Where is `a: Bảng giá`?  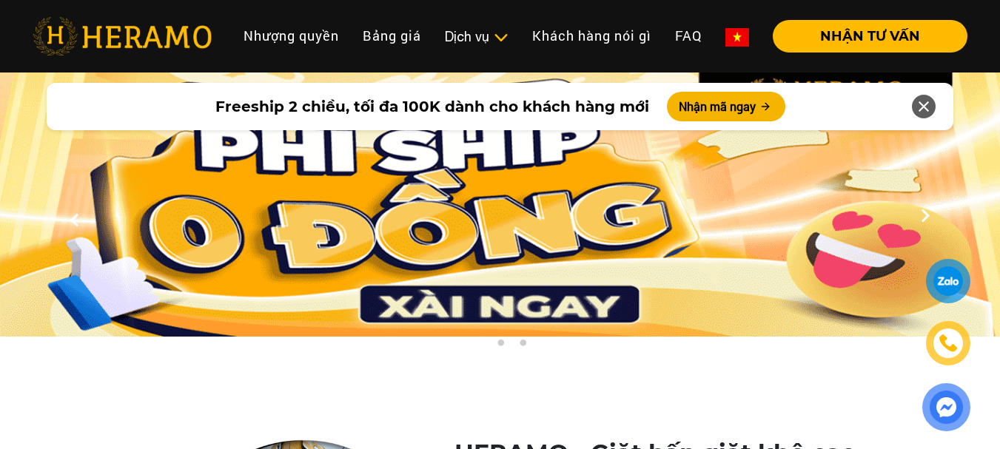 a: Bảng giá is located at coordinates (392, 36).